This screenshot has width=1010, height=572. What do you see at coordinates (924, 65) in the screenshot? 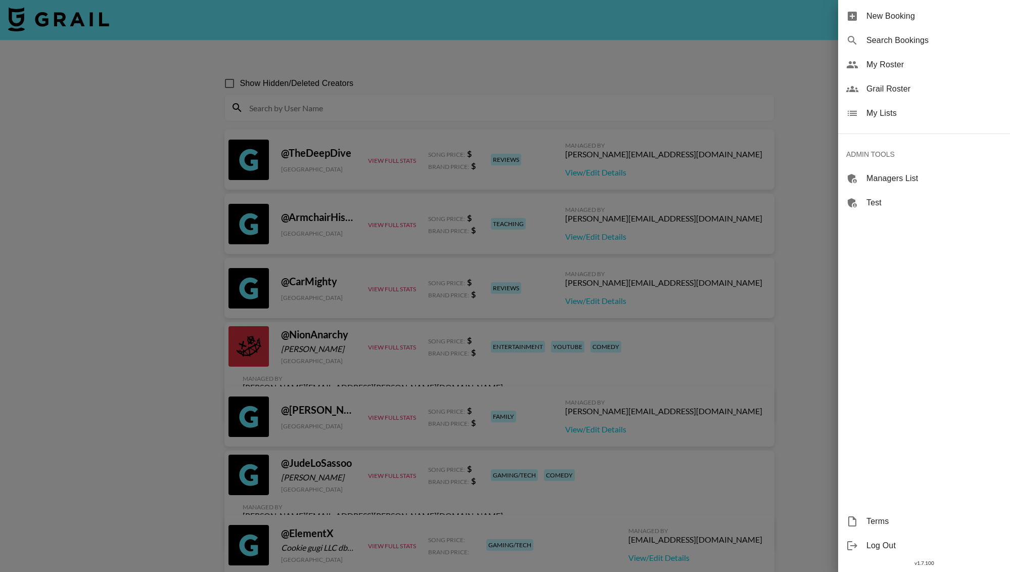
I see `div: My Roster` at bounding box center [924, 65].